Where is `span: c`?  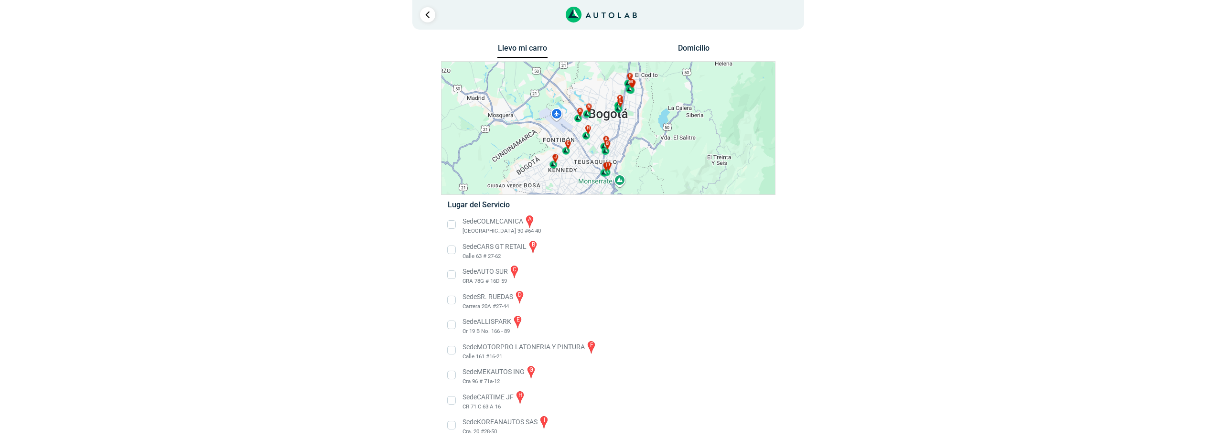
span: c is located at coordinates (568, 144).